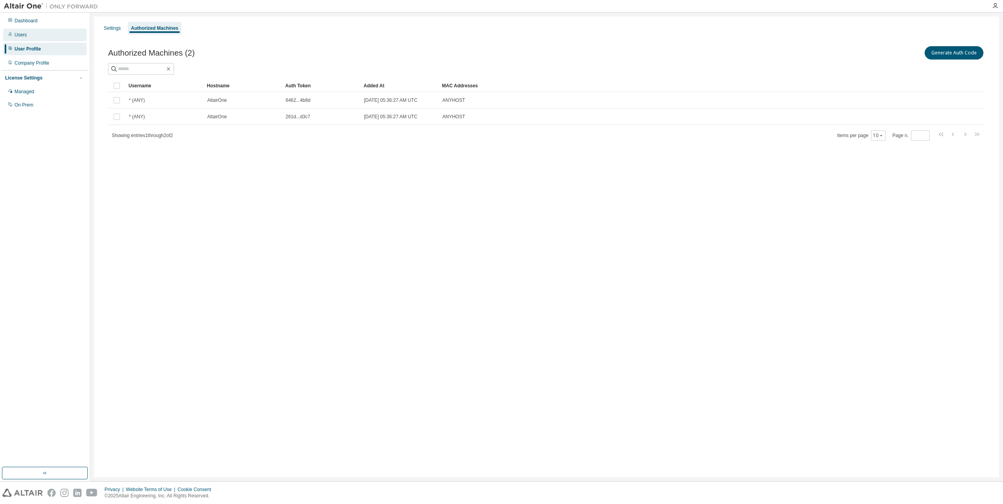 The image size is (1003, 504). I want to click on div: Dashboard, so click(26, 21).